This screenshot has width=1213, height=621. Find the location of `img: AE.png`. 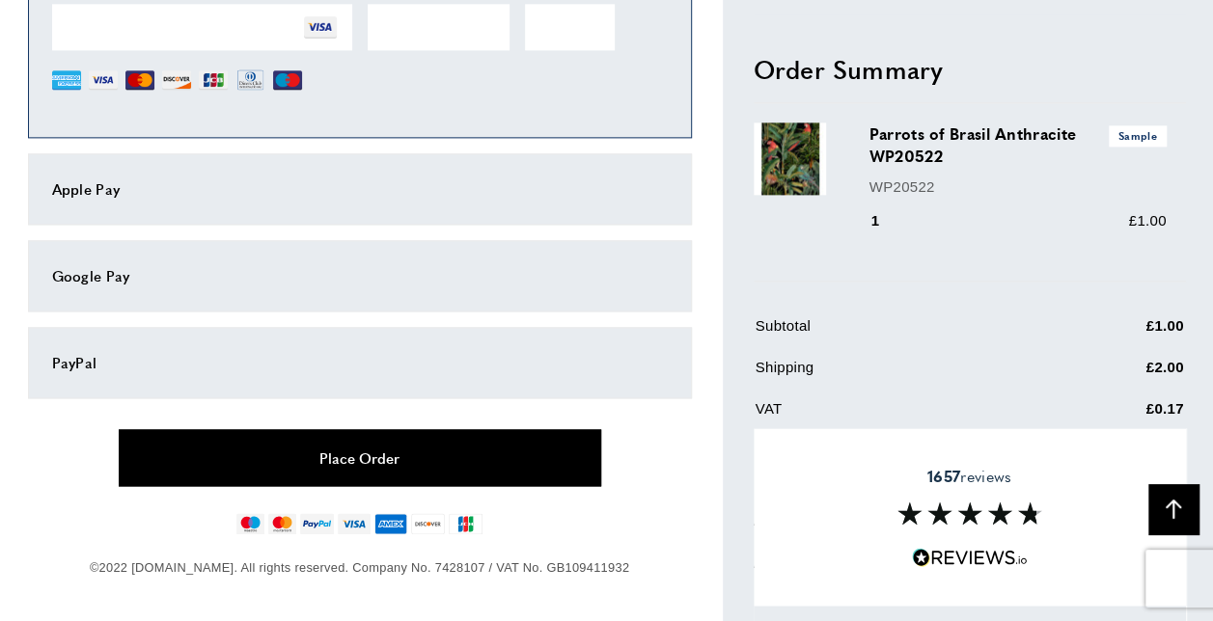

img: AE.png is located at coordinates (67, 80).